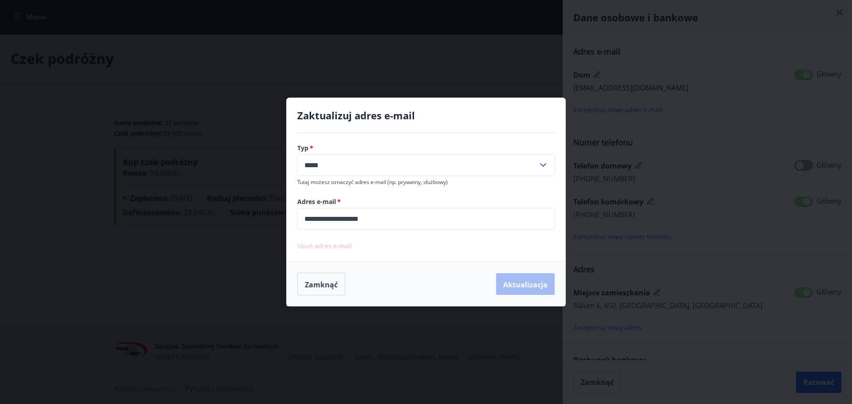 Image resolution: width=852 pixels, height=404 pixels. Describe the element at coordinates (316, 202) in the screenshot. I see `font: Adres e-mail` at that location.